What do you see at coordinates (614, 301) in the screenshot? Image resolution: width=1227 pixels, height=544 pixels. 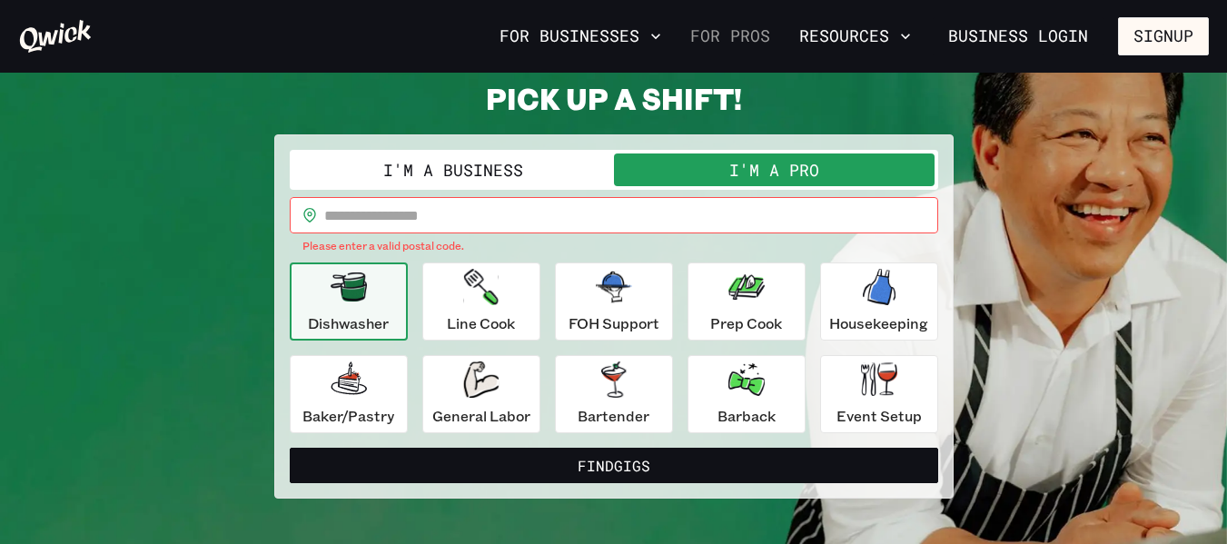 I see `button: FOH Support` at bounding box center [614, 301].